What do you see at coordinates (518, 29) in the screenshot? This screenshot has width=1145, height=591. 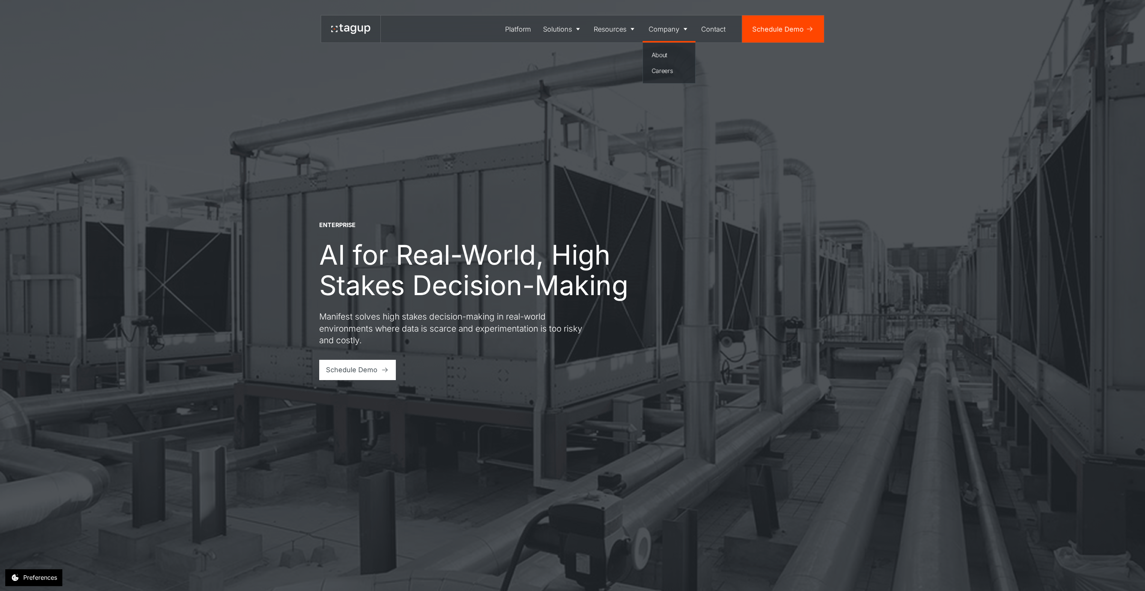 I see `a: Platform` at bounding box center [518, 29].